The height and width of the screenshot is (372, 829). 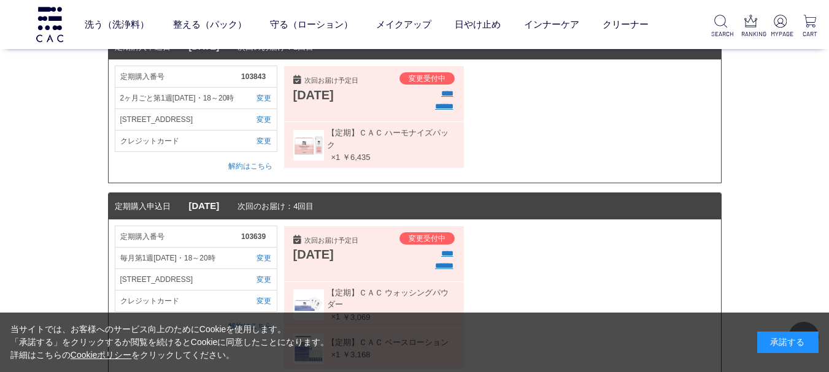 I want to click on img: 060402t.jpg, so click(x=309, y=145).